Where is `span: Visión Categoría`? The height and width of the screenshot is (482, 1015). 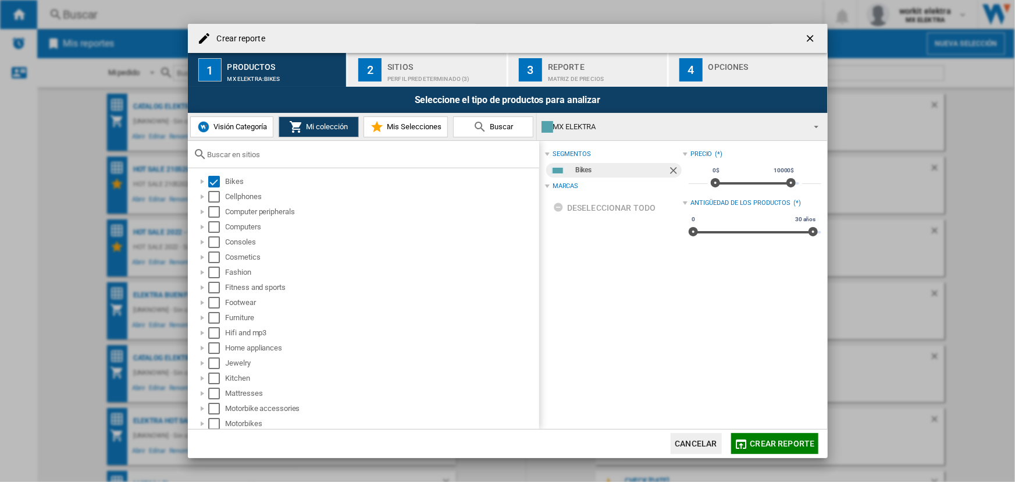
span: Visión Categoría is located at coordinates (239, 126).